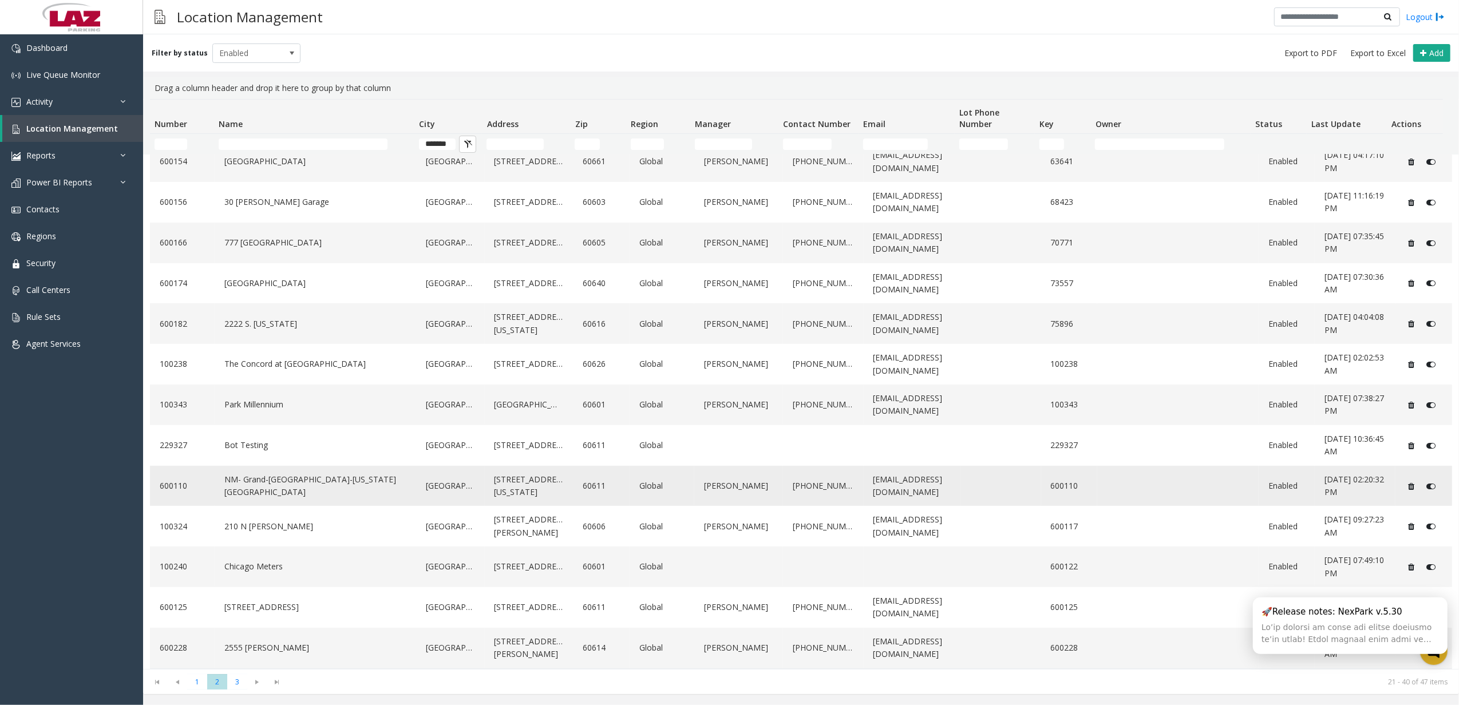 This screenshot has width=1459, height=705. What do you see at coordinates (602, 324) in the screenshot?
I see `a: 60616` at bounding box center [602, 324].